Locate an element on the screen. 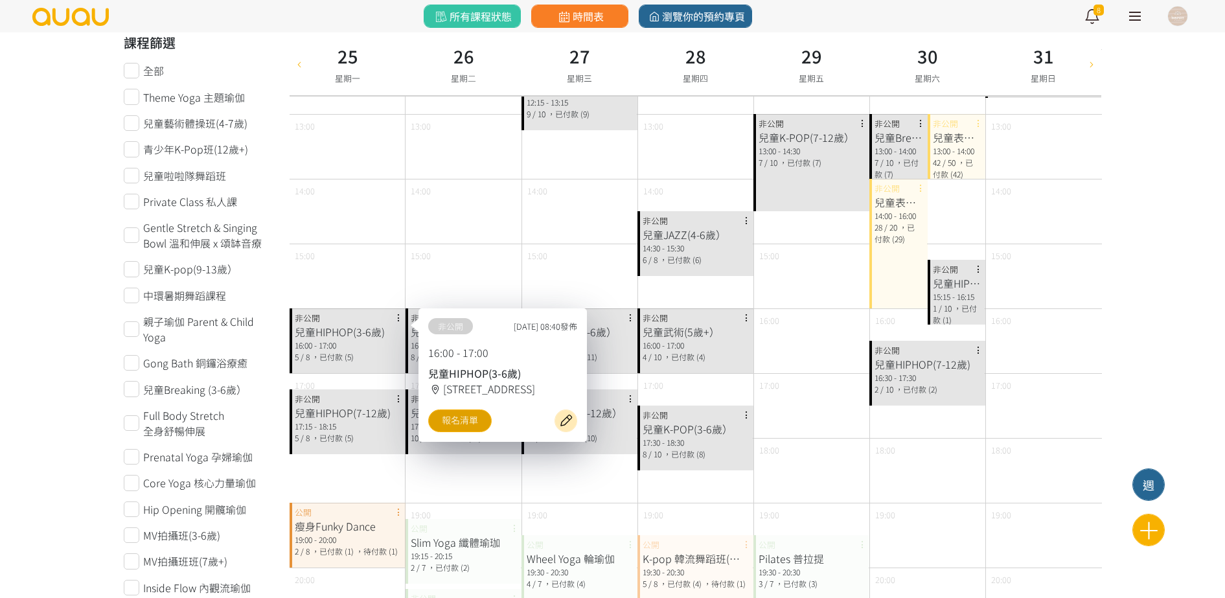  span: 所有課程狀態 is located at coordinates (472, 16).